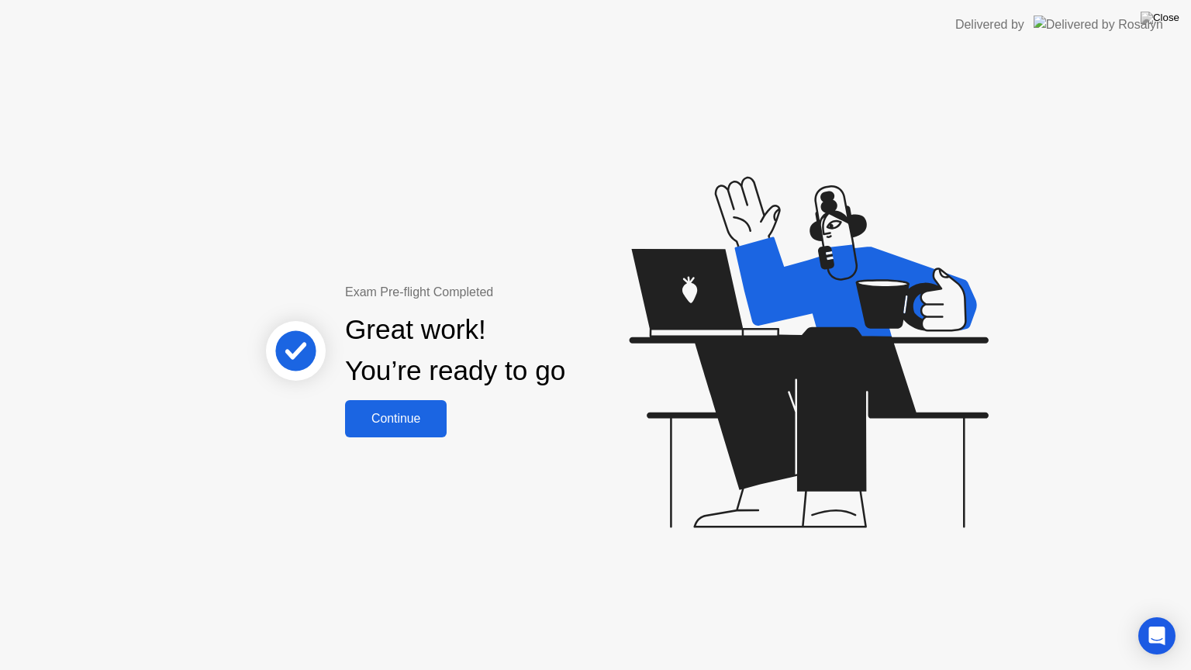 The image size is (1191, 670). Describe the element at coordinates (455, 350) in the screenshot. I see `div: Great work! You’re ready to go` at that location.